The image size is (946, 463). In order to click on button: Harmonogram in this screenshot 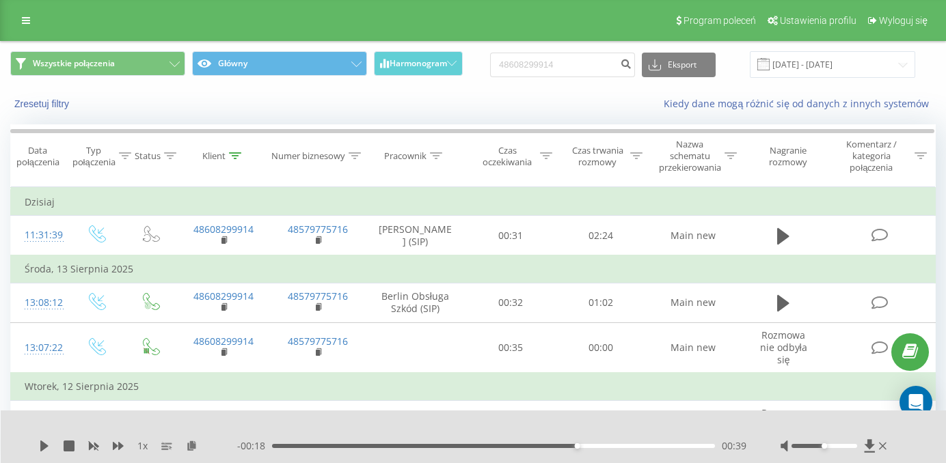, I will do `click(418, 64)`.